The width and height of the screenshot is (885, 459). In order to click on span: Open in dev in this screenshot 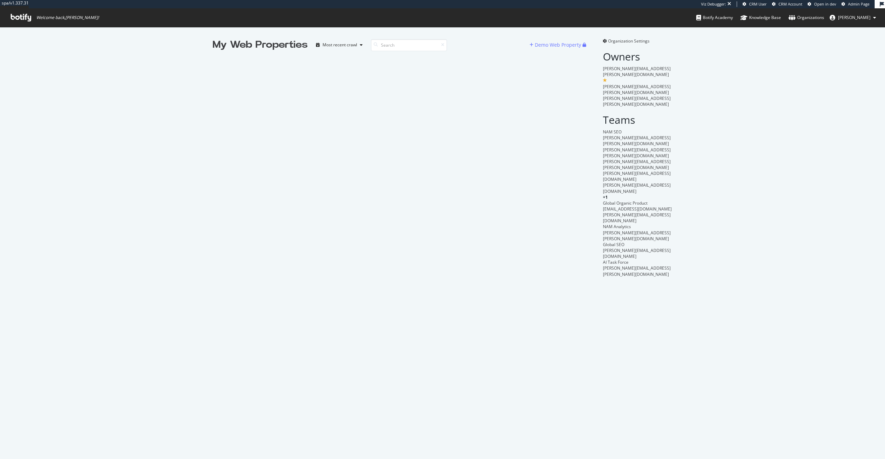, I will do `click(825, 4)`.